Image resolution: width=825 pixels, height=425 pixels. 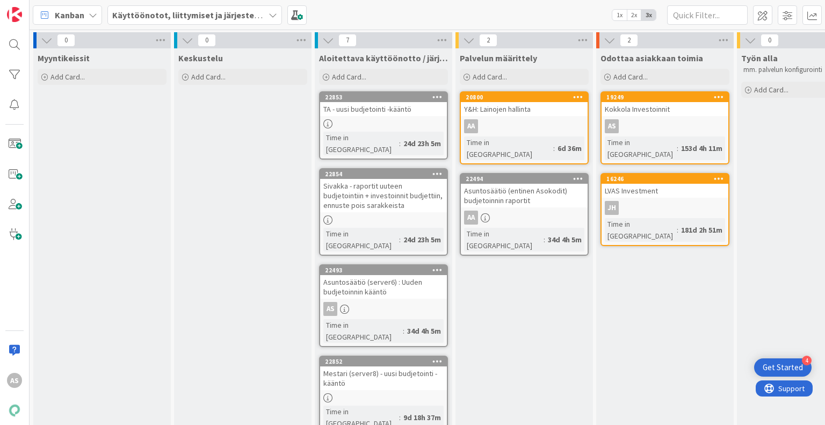 What do you see at coordinates (524, 109) in the screenshot?
I see `div: Y&H: Lainojen hallinta` at bounding box center [524, 109].